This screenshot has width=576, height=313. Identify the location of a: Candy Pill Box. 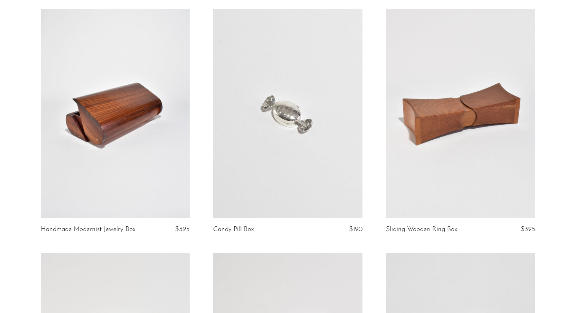
(234, 229).